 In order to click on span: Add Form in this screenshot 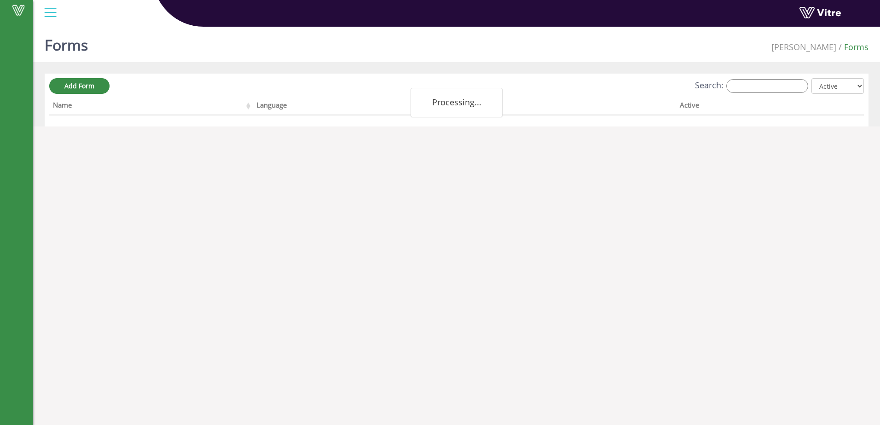, I will do `click(79, 86)`.